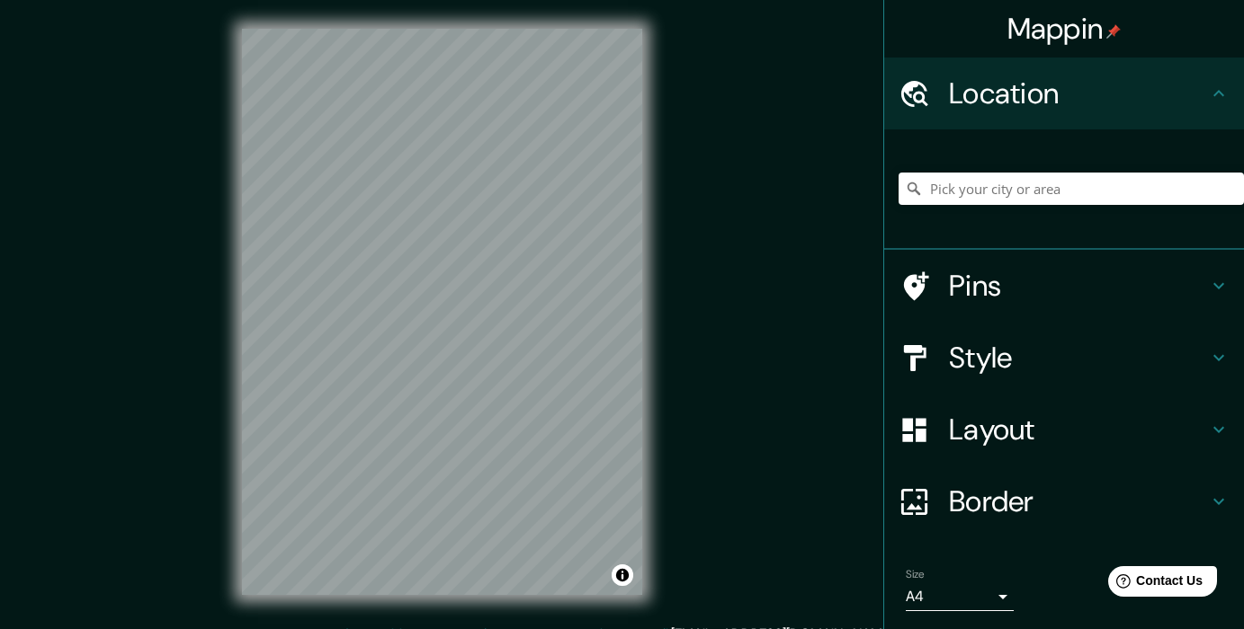 The height and width of the screenshot is (629, 1244). Describe the element at coordinates (1078, 358) in the screenshot. I see `h4: Style` at that location.